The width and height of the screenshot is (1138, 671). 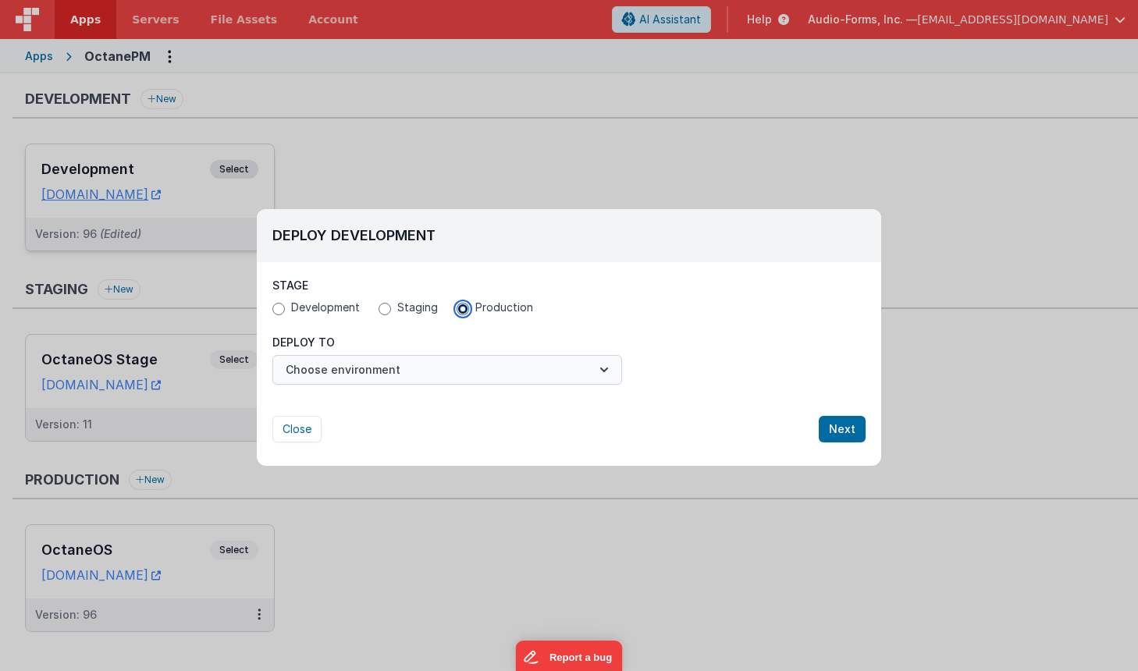 I want to click on input: Production, so click(x=463, y=309).